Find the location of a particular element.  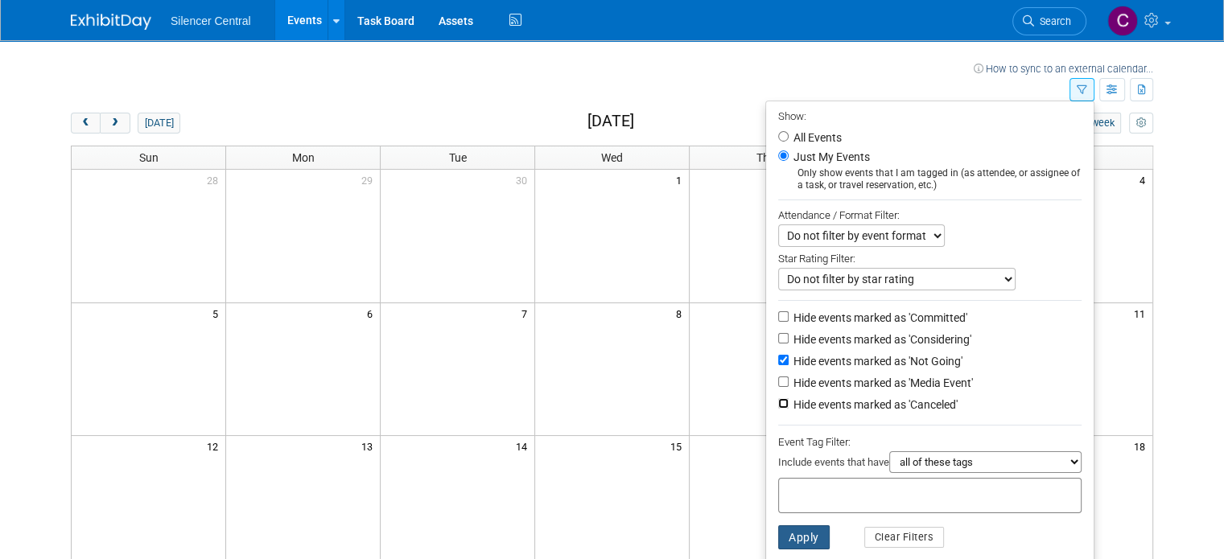

img: ExhibitDay is located at coordinates (111, 22).